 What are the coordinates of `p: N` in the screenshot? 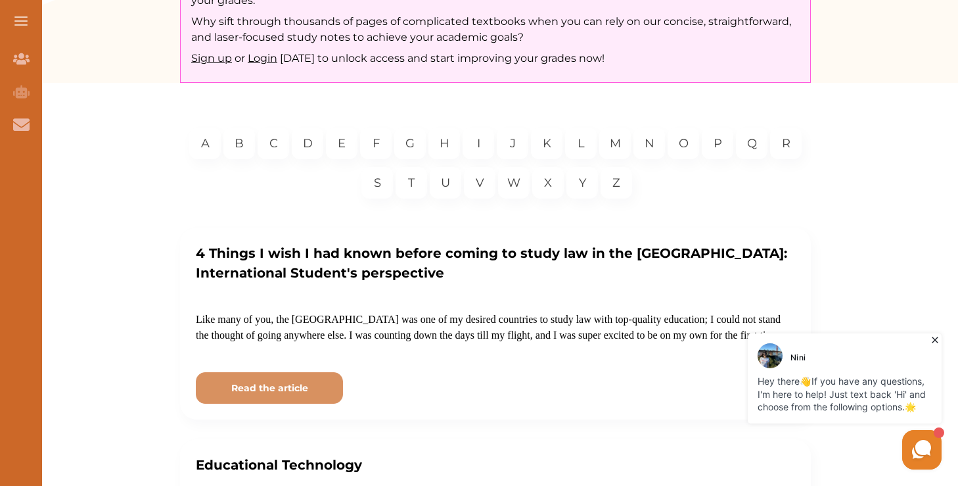 It's located at (649, 143).